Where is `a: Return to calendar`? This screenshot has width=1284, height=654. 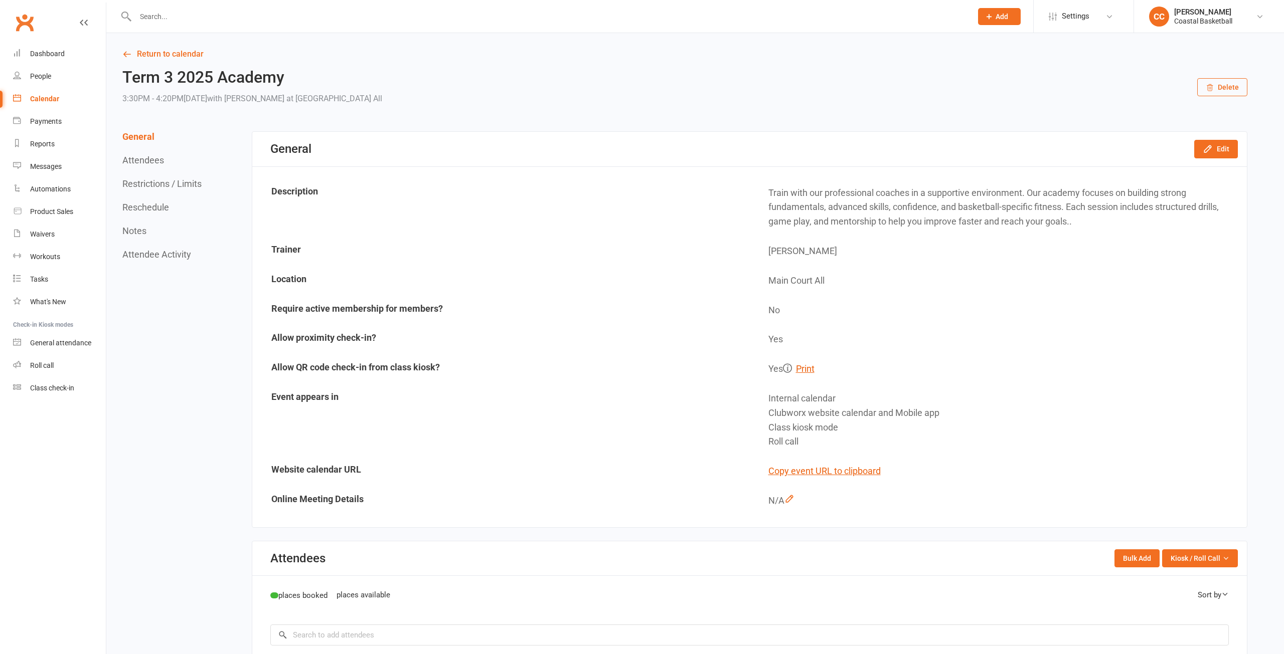 a: Return to calendar is located at coordinates (685, 54).